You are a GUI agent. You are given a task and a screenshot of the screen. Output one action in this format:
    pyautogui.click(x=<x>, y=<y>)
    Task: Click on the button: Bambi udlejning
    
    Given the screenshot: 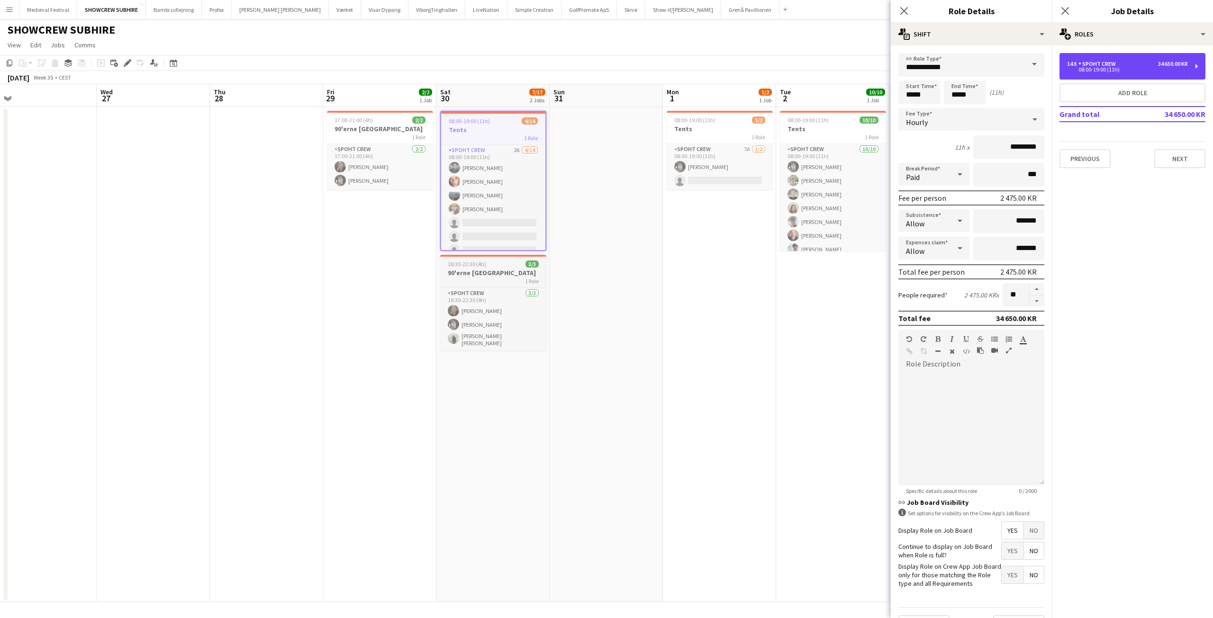 What is the action you would take?
    pyautogui.click(x=174, y=9)
    